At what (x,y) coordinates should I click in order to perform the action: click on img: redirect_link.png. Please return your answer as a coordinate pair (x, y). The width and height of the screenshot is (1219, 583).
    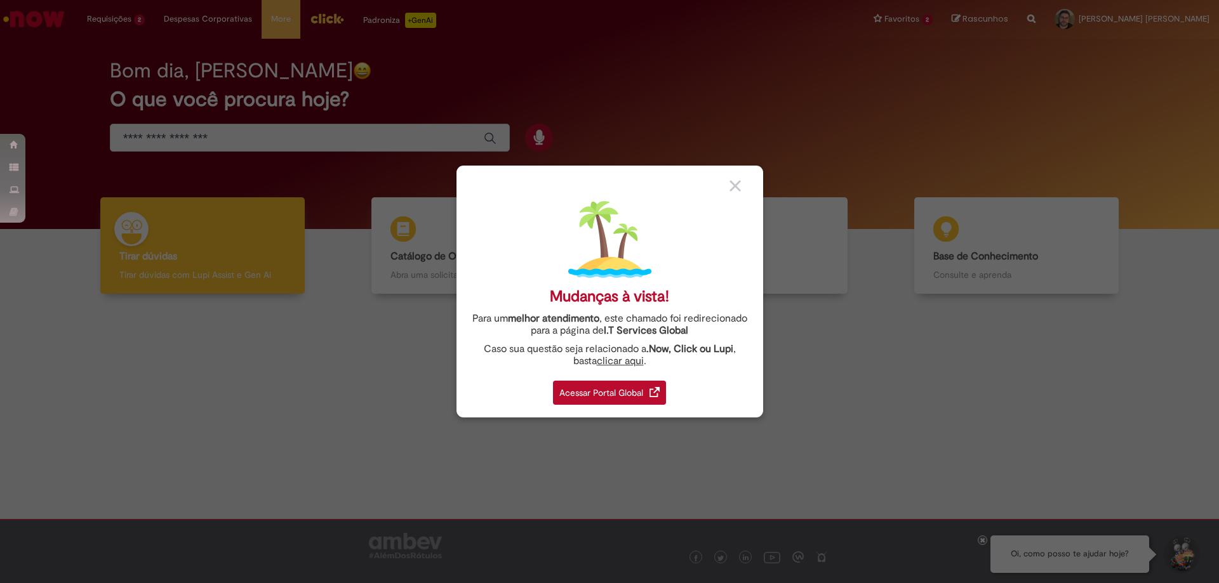
    Looking at the image, I should click on (654, 392).